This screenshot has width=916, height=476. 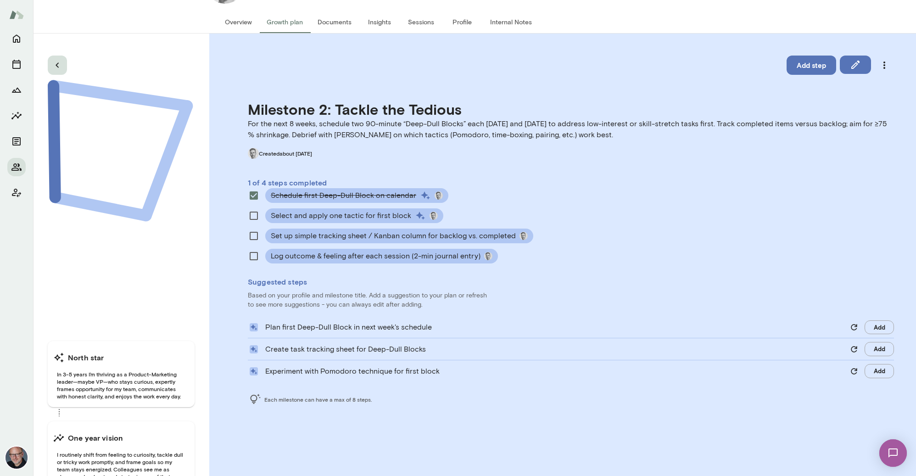 What do you see at coordinates (393, 236) in the screenshot?
I see `span: Set up simple tracking sheet / Kanban column for backlog vs. completed` at bounding box center [393, 236].